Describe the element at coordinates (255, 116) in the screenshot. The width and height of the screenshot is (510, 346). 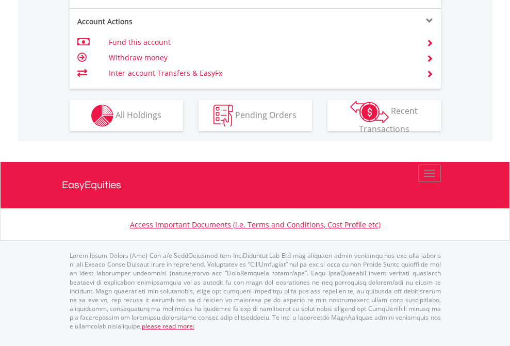
I see `button: Pending Orders` at that location.